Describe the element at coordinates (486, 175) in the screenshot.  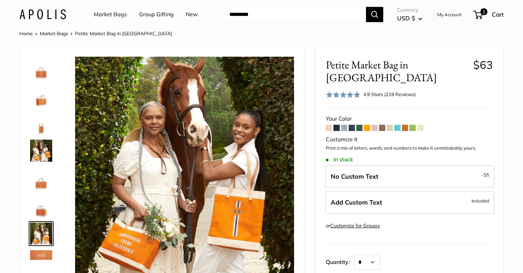
I see `span: $5` at that location.